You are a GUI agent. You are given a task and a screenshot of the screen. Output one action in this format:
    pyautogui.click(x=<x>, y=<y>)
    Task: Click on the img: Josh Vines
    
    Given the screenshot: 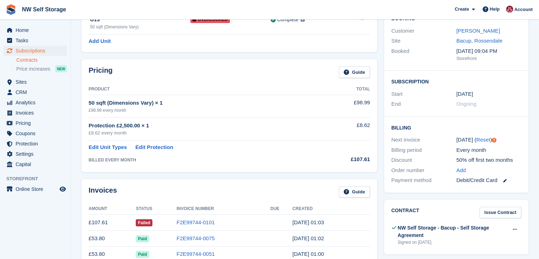 What is the action you would take?
    pyautogui.click(x=509, y=9)
    